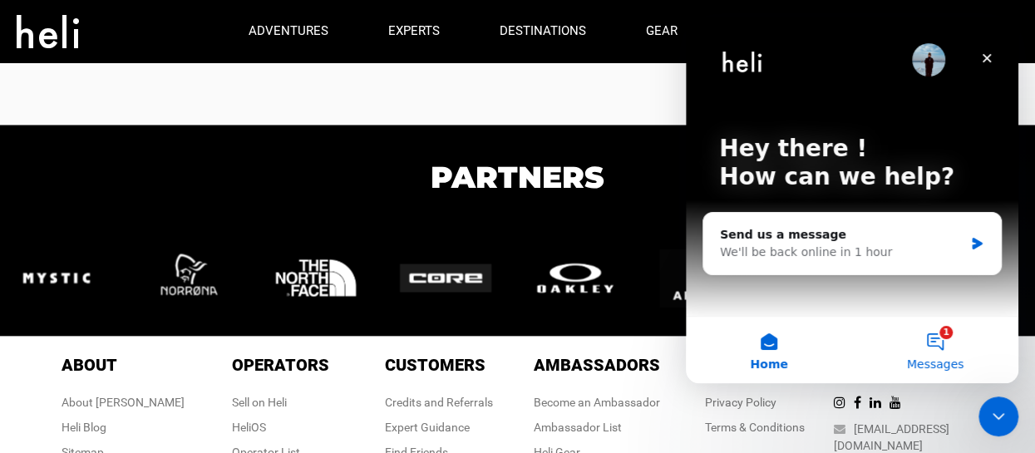  I want to click on a: HeliOS, so click(249, 427).